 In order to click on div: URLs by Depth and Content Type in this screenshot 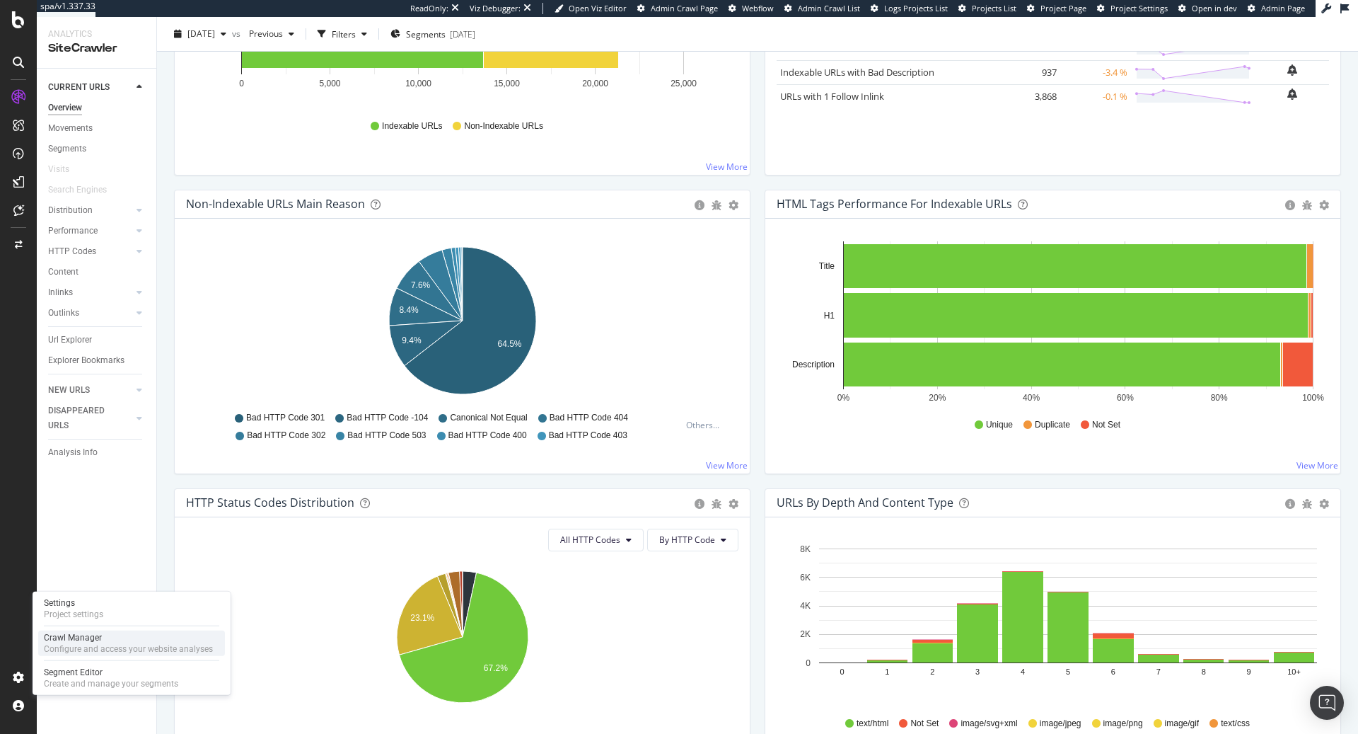, I will do `click(865, 502)`.